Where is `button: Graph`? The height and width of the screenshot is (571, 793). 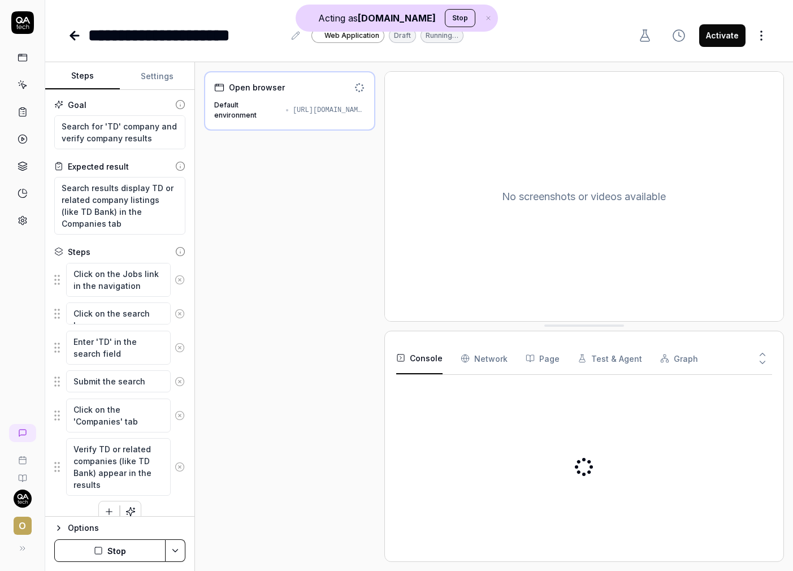
button: Graph is located at coordinates (679, 358).